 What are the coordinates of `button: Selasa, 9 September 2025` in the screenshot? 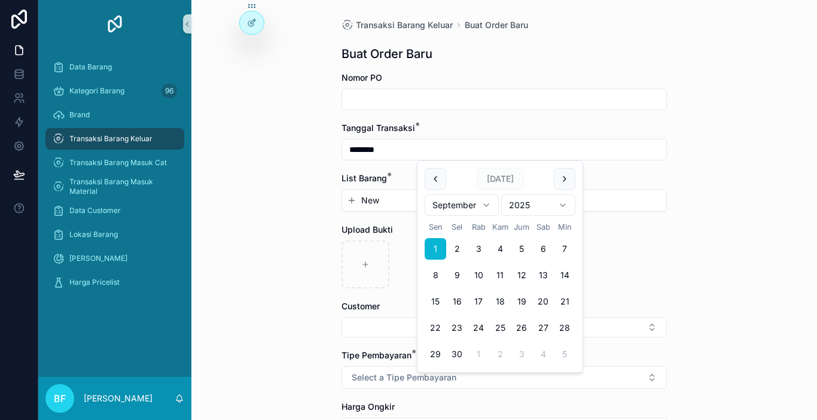 It's located at (457, 275).